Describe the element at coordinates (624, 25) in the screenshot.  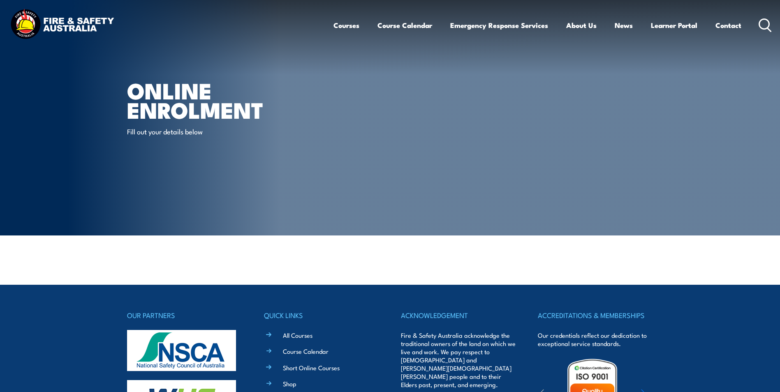
I see `a: News` at that location.